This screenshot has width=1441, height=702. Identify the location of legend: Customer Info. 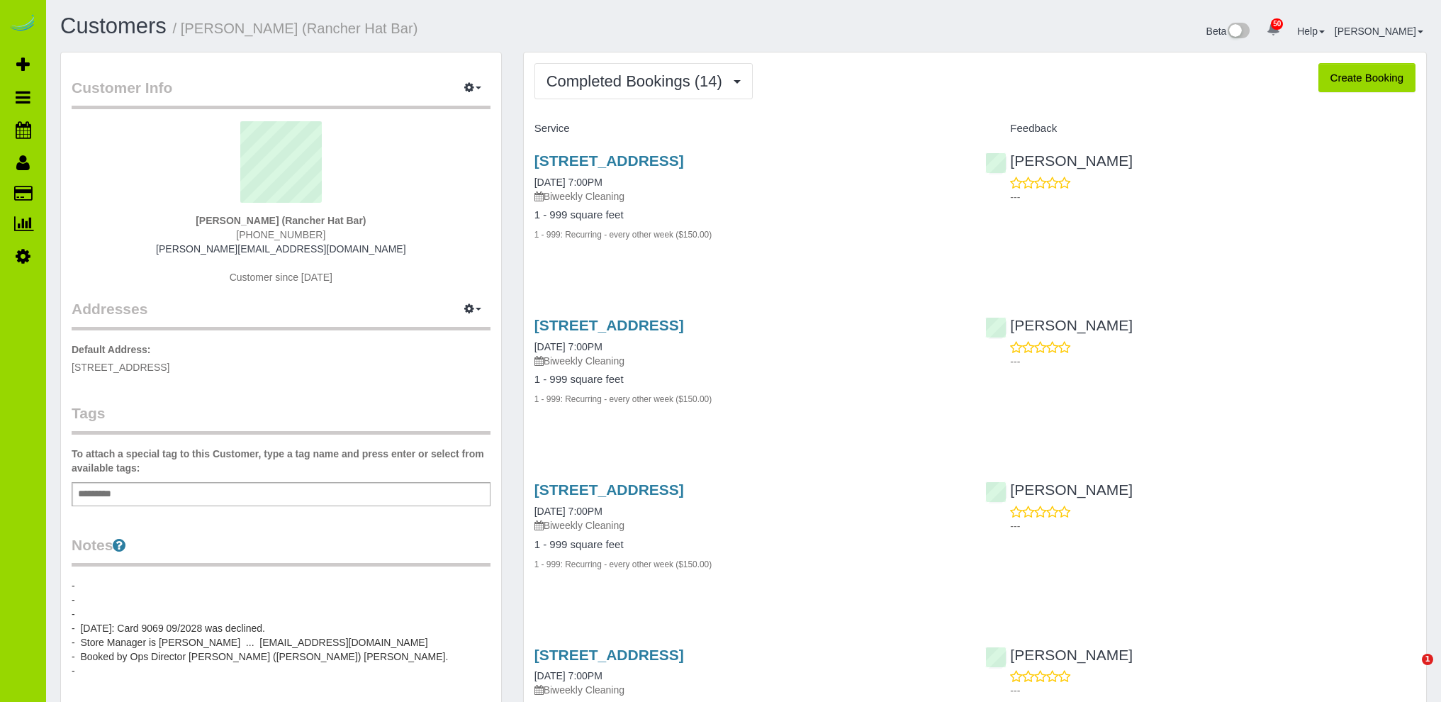
(281, 93).